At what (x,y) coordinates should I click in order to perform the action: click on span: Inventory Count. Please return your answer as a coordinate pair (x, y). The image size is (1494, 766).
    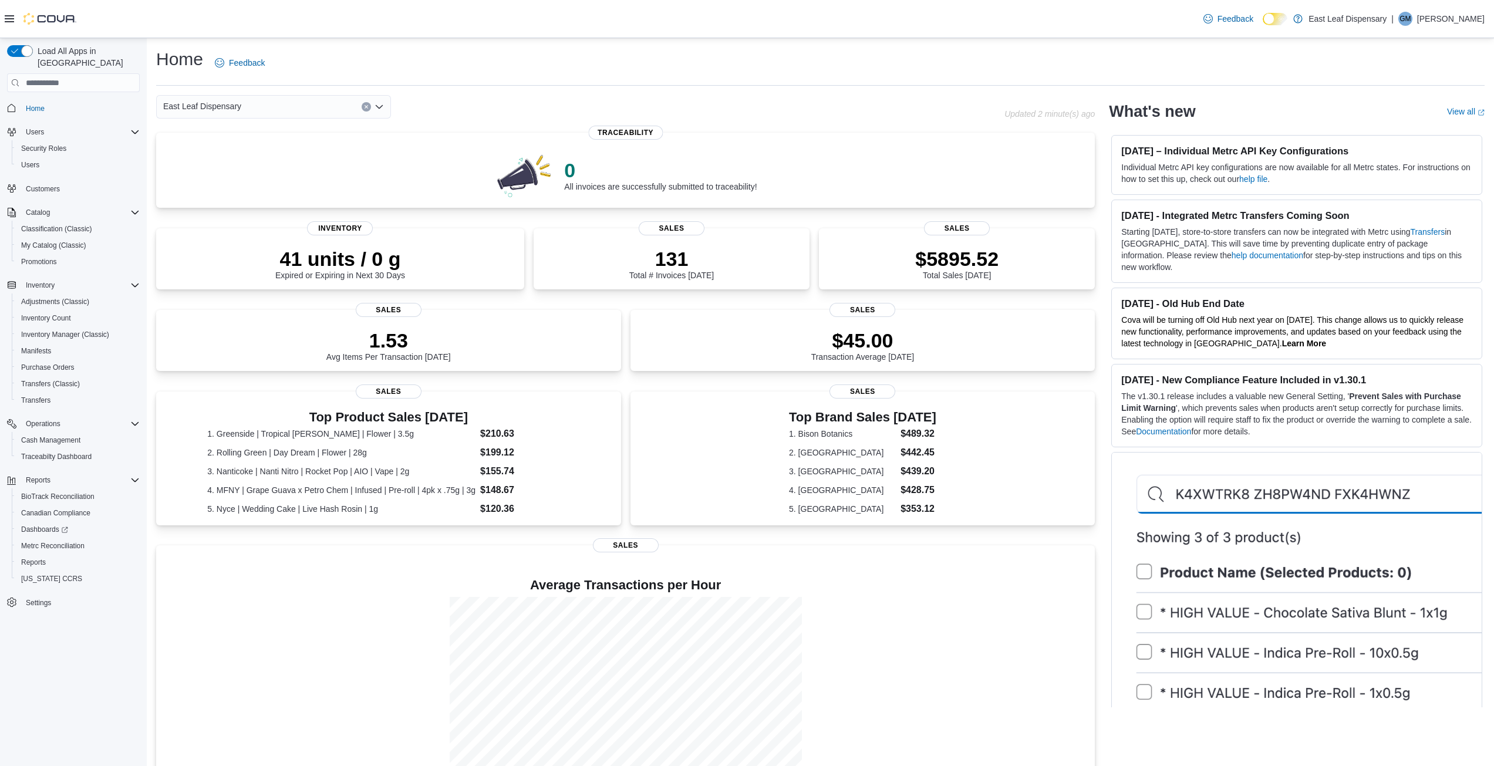
    Looking at the image, I should click on (78, 318).